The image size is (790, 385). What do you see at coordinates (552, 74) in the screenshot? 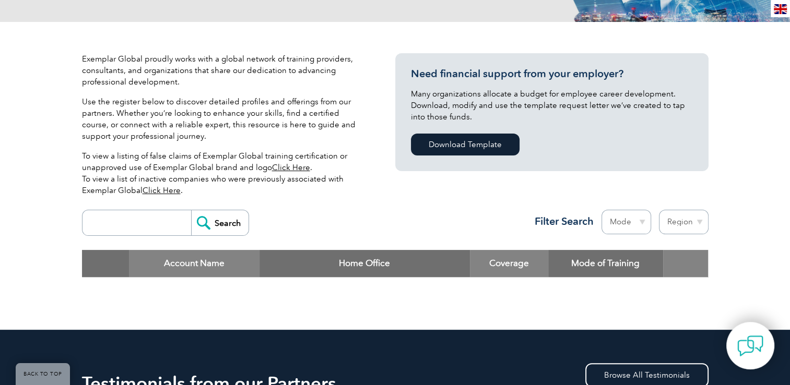
I see `h3: Need financial support from your employer?` at bounding box center [552, 74].